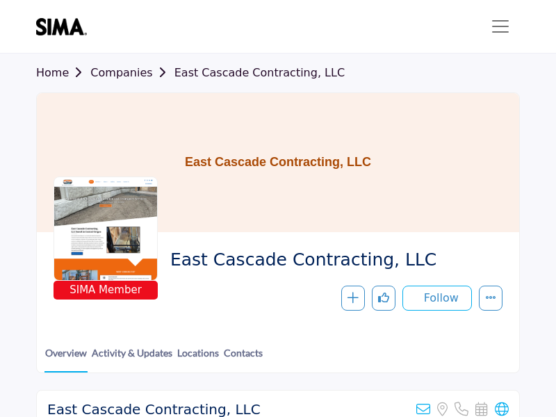 This screenshot has width=556, height=417. I want to click on button: Toggle navigation, so click(500, 26).